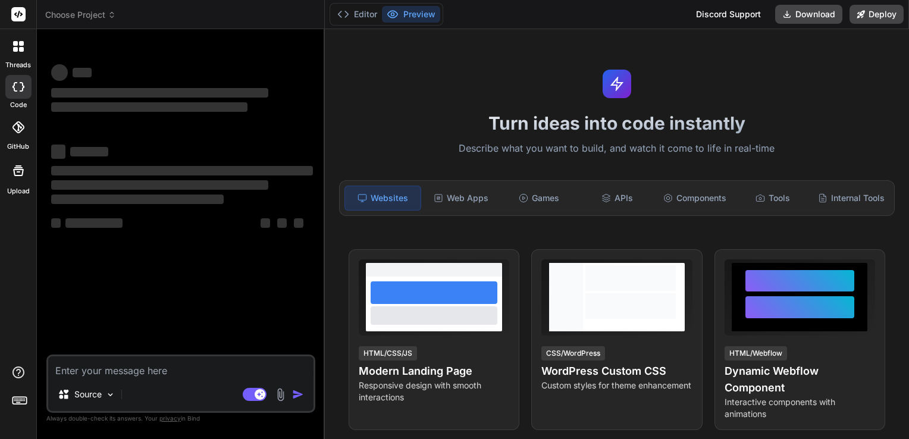  I want to click on p: Responsive design with smooth interactions, so click(434, 392).